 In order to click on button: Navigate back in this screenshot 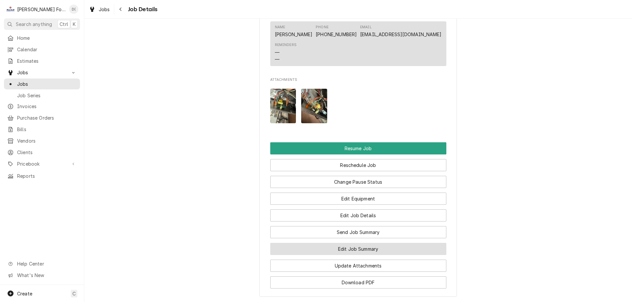, I will do `click(121, 9)`.